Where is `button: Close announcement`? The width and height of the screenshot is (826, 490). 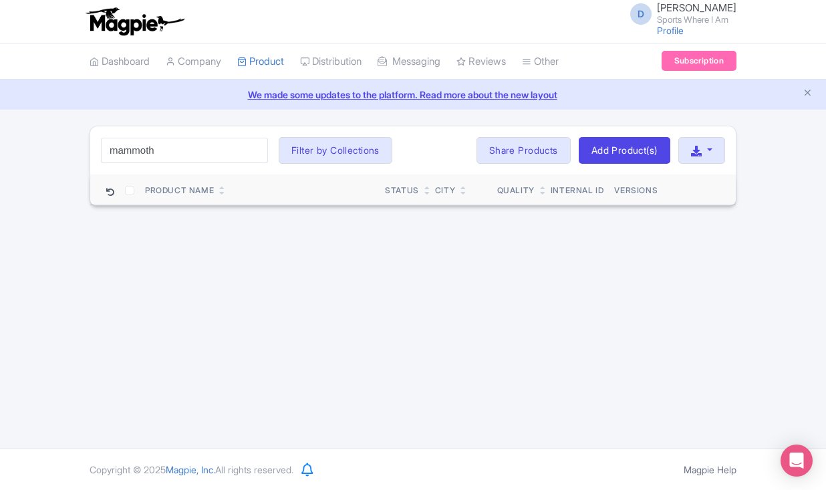
button: Close announcement is located at coordinates (807, 94).